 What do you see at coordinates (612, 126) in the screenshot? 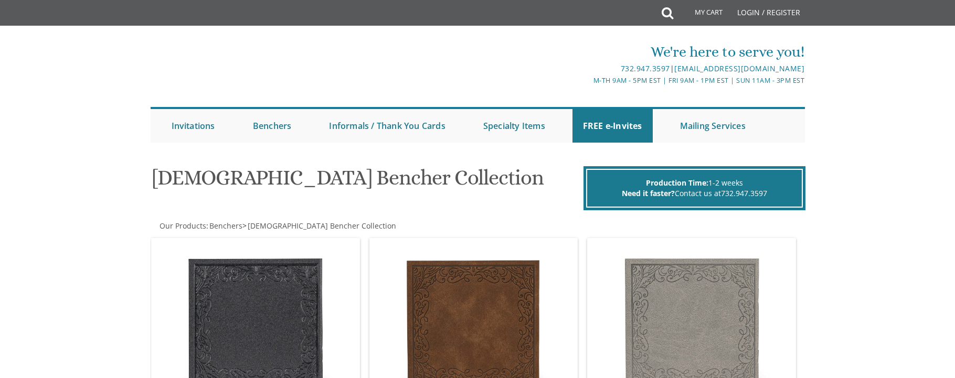
I see `a: FREE e-Invites` at bounding box center [612, 126].